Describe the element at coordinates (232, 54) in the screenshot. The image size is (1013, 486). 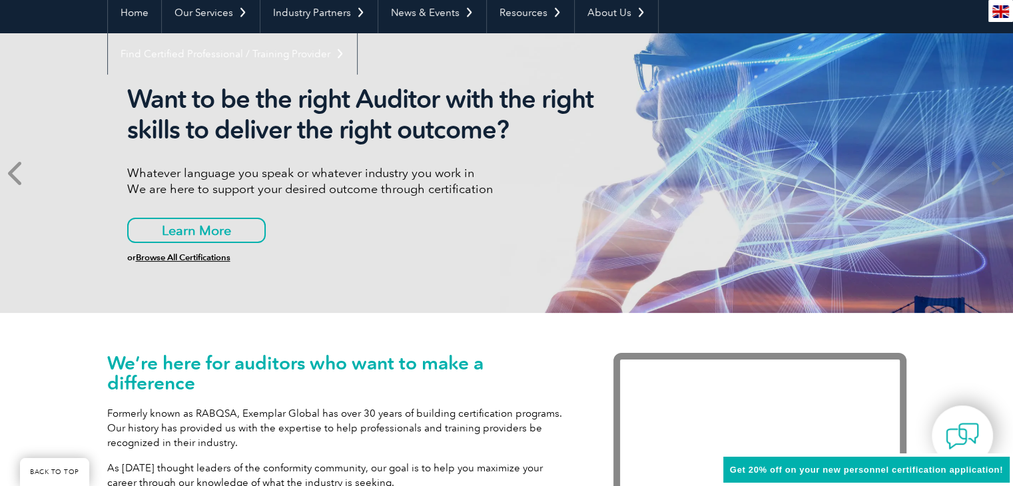
I see `a: Find Certified Professional / Training Provider` at that location.